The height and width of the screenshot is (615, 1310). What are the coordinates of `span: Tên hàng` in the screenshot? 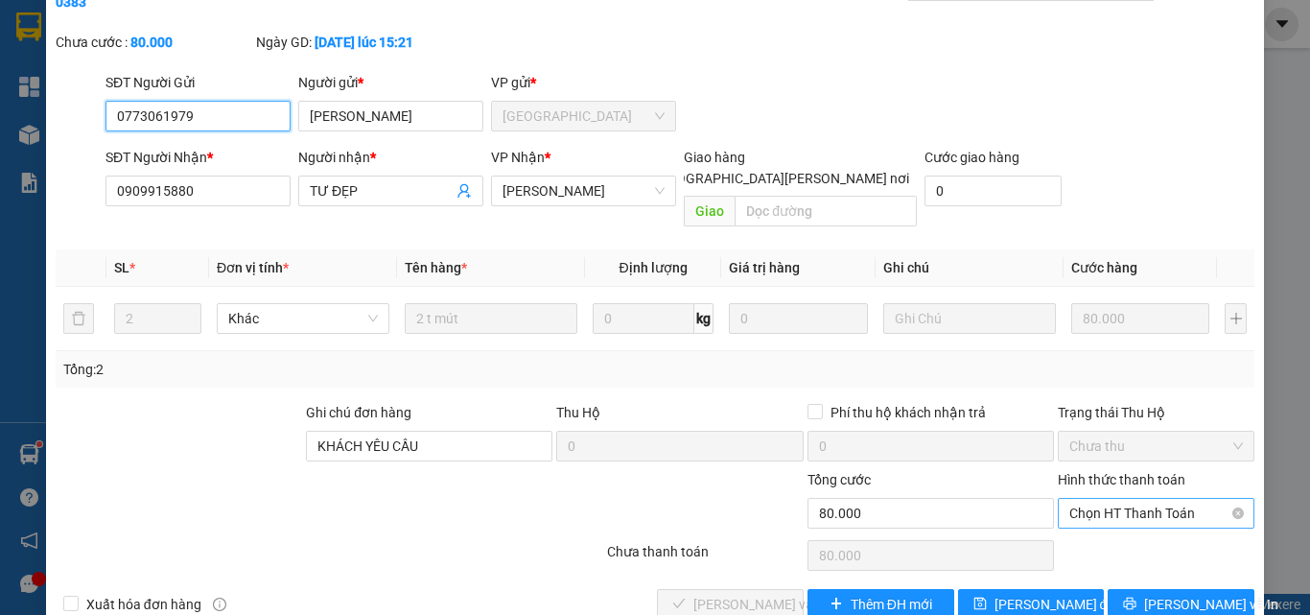 It's located at (435, 267).